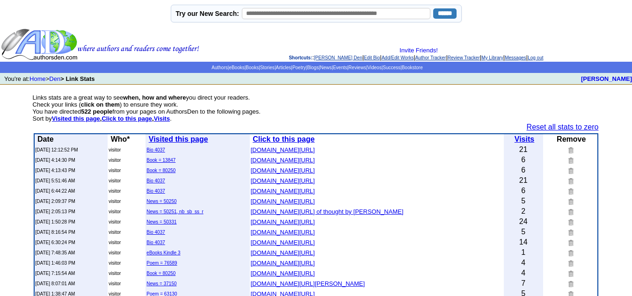  I want to click on a: Messages, so click(515, 58).